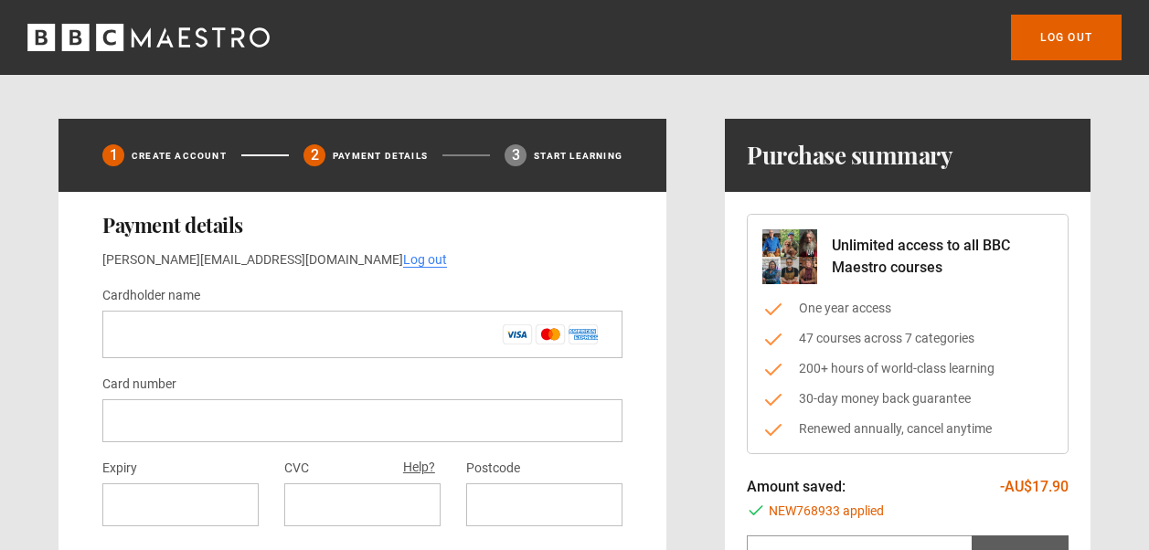 This screenshot has height=550, width=1149. I want to click on label: CVC, so click(296, 469).